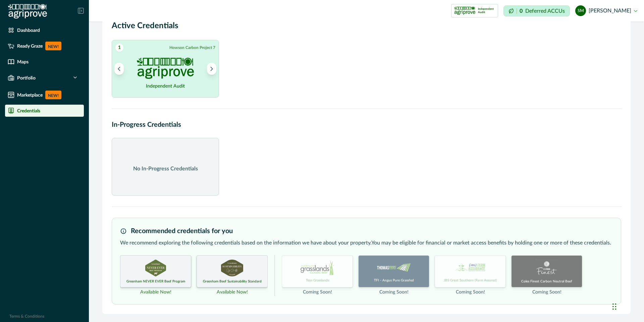 This screenshot has width=644, height=322. What do you see at coordinates (44, 46) in the screenshot?
I see `a: Ready GrazeNEW!` at bounding box center [44, 46].